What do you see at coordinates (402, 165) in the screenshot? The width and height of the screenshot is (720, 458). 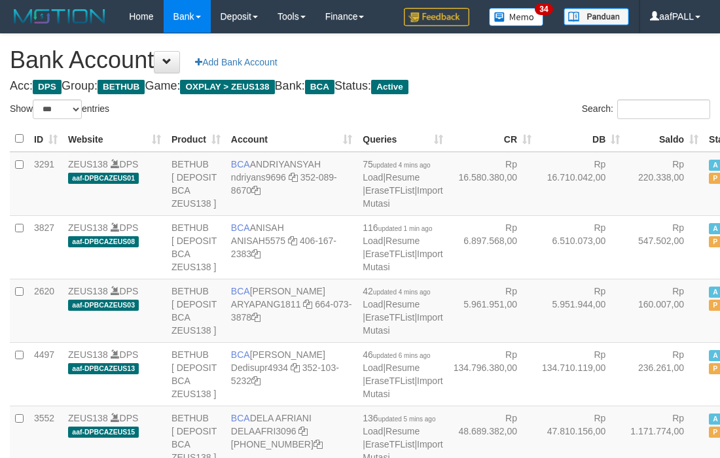 I see `span: updated 4 mins ago` at bounding box center [402, 165].